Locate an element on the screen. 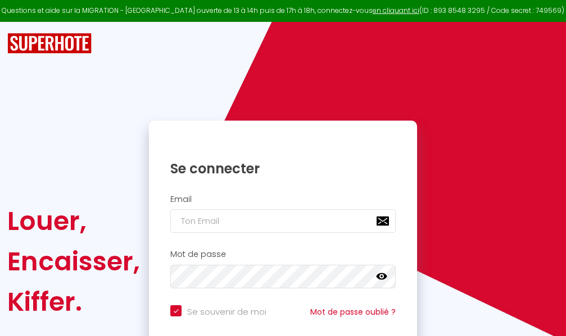 The image size is (566, 336). div: Encaisser, is located at coordinates (74, 262).